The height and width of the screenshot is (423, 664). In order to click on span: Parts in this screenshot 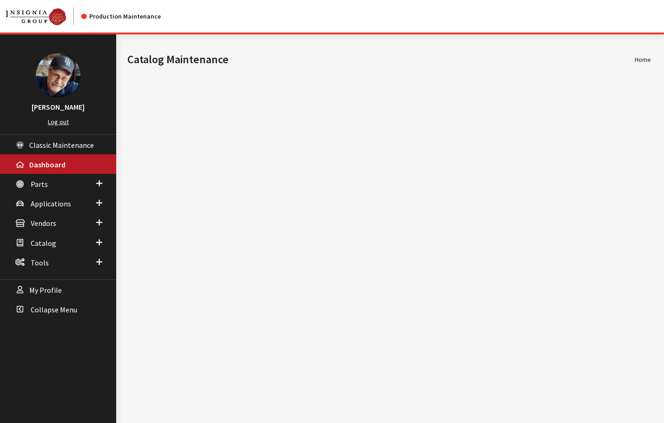, I will do `click(39, 184)`.